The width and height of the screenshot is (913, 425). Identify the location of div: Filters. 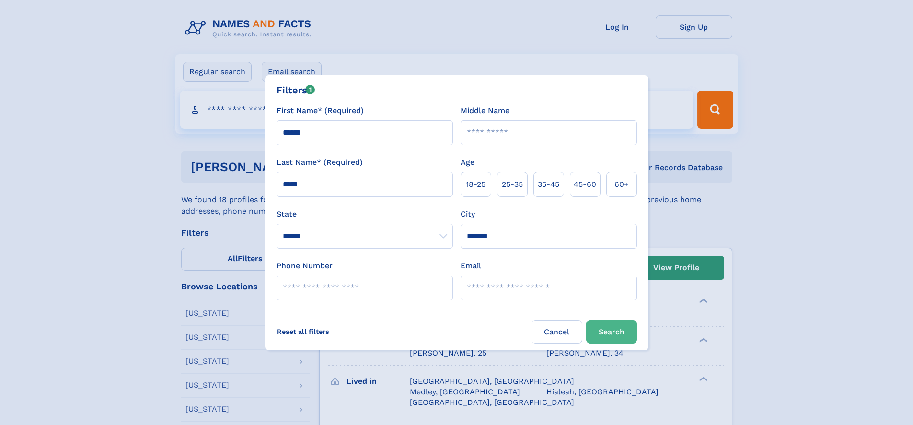
(296, 90).